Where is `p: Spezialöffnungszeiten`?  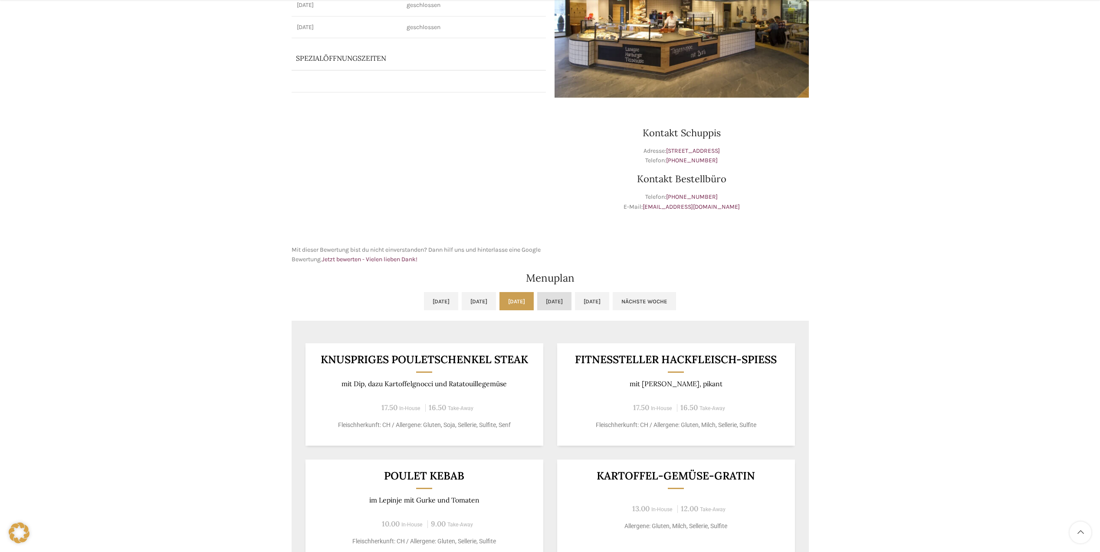
p: Spezialöffnungszeiten is located at coordinates (397, 58).